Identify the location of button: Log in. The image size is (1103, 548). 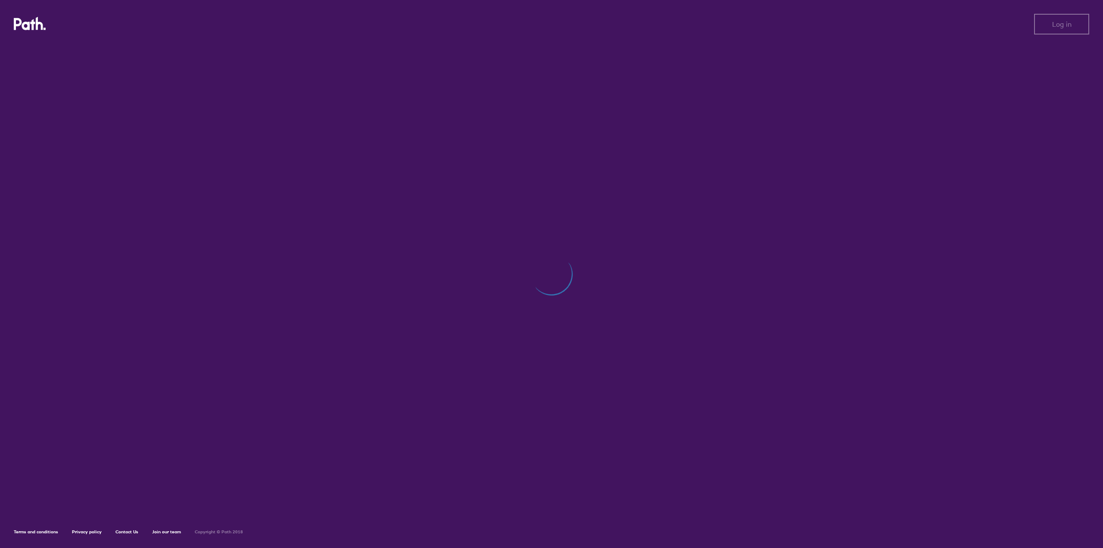
(1062, 24).